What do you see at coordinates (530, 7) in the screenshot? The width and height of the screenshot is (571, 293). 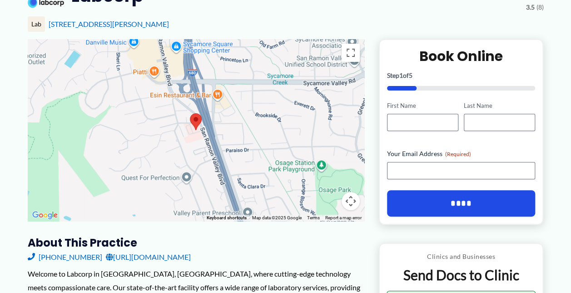 I see `span: 3.5` at bounding box center [530, 7].